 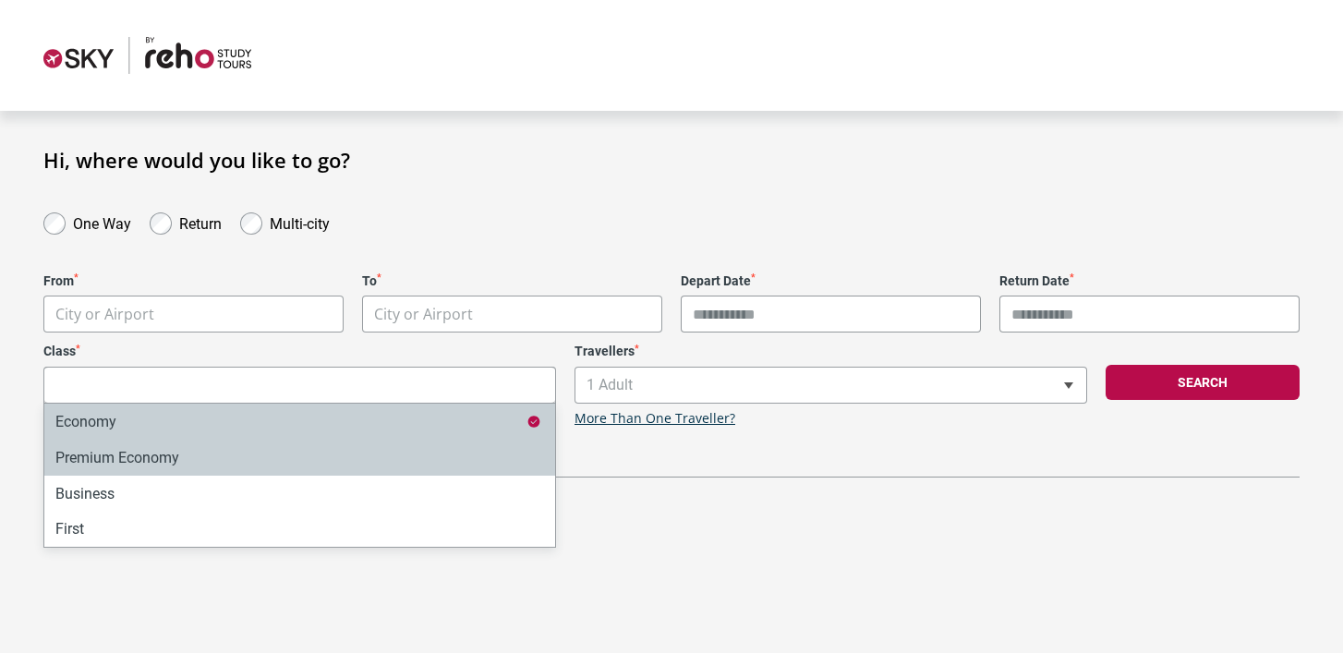 What do you see at coordinates (830, 385) in the screenshot?
I see `span: 1 Adult` at bounding box center [830, 385].